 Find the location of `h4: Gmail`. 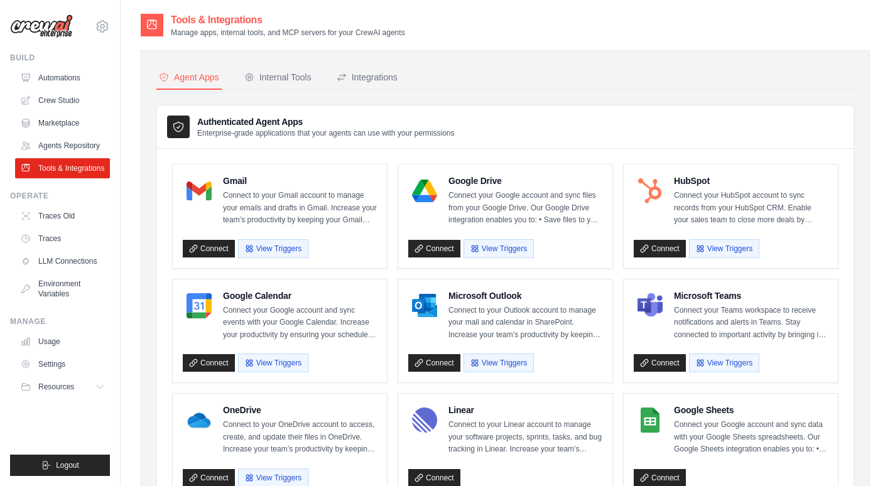

h4: Gmail is located at coordinates (299, 181).